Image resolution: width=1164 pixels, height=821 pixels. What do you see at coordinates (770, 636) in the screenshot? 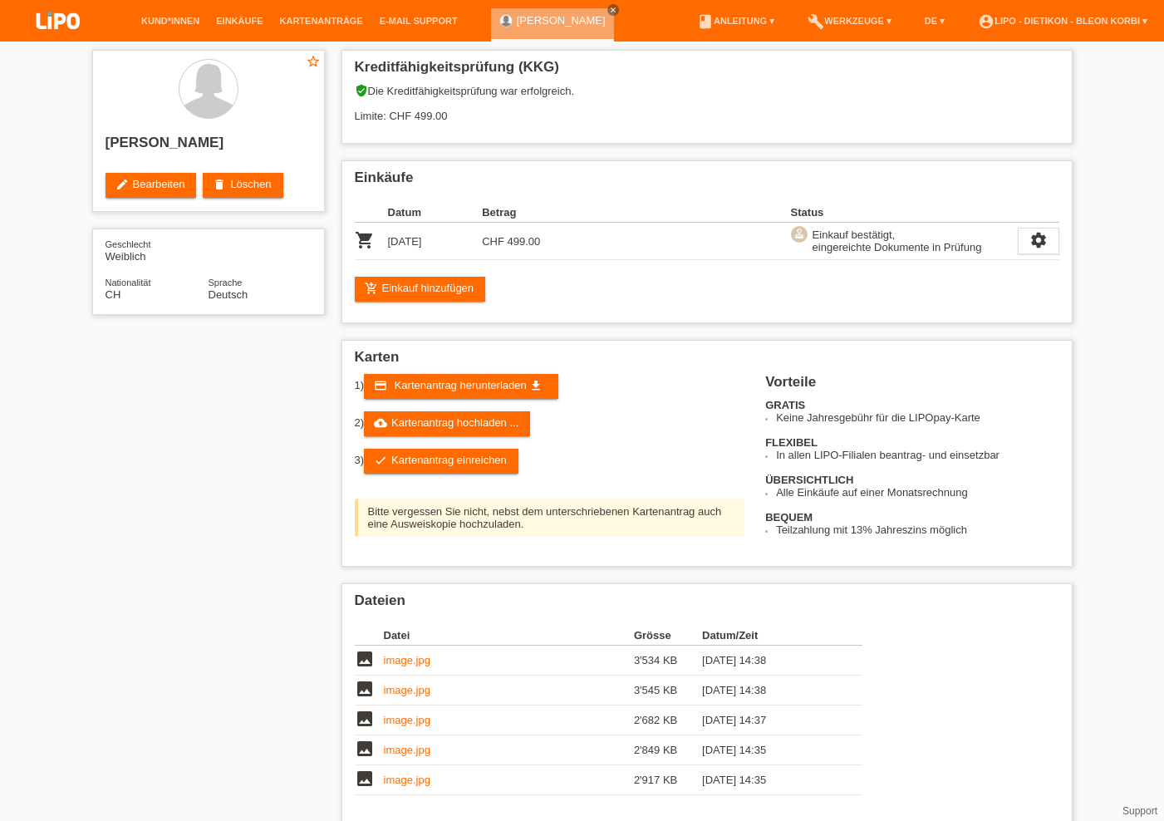
I see `th: Datum/Zeit` at bounding box center [770, 636].